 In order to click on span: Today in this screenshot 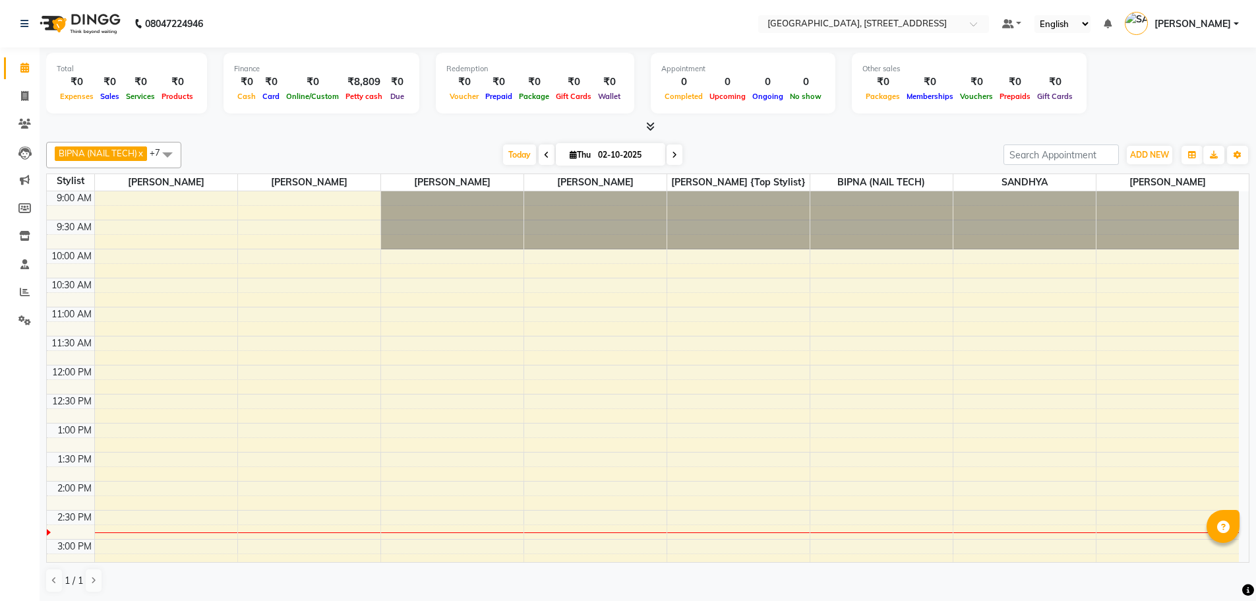, I will do `click(520, 154)`.